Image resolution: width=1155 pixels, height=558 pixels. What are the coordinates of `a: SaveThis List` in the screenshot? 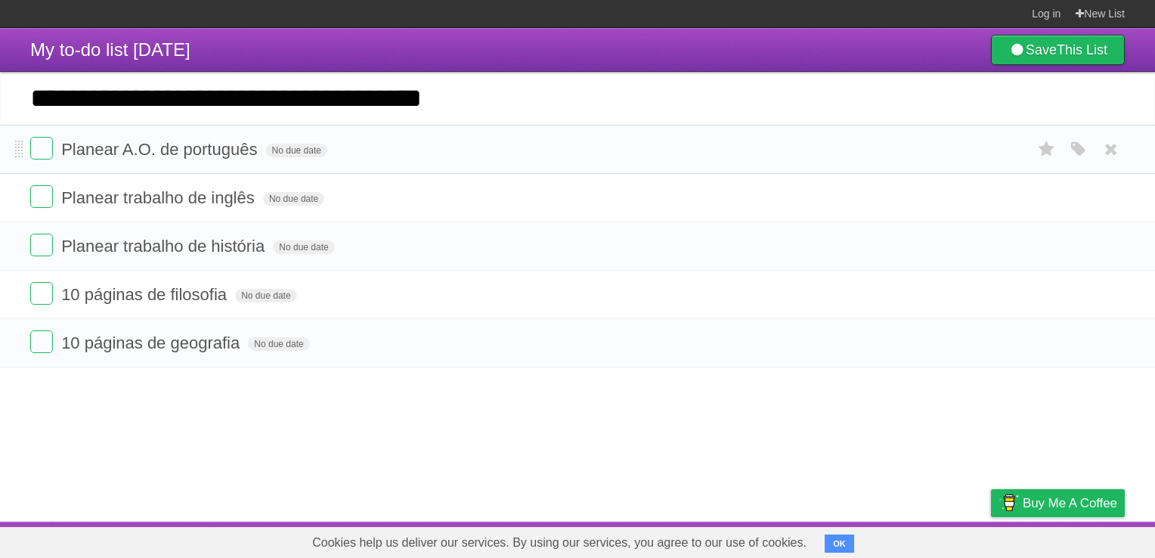 It's located at (1058, 50).